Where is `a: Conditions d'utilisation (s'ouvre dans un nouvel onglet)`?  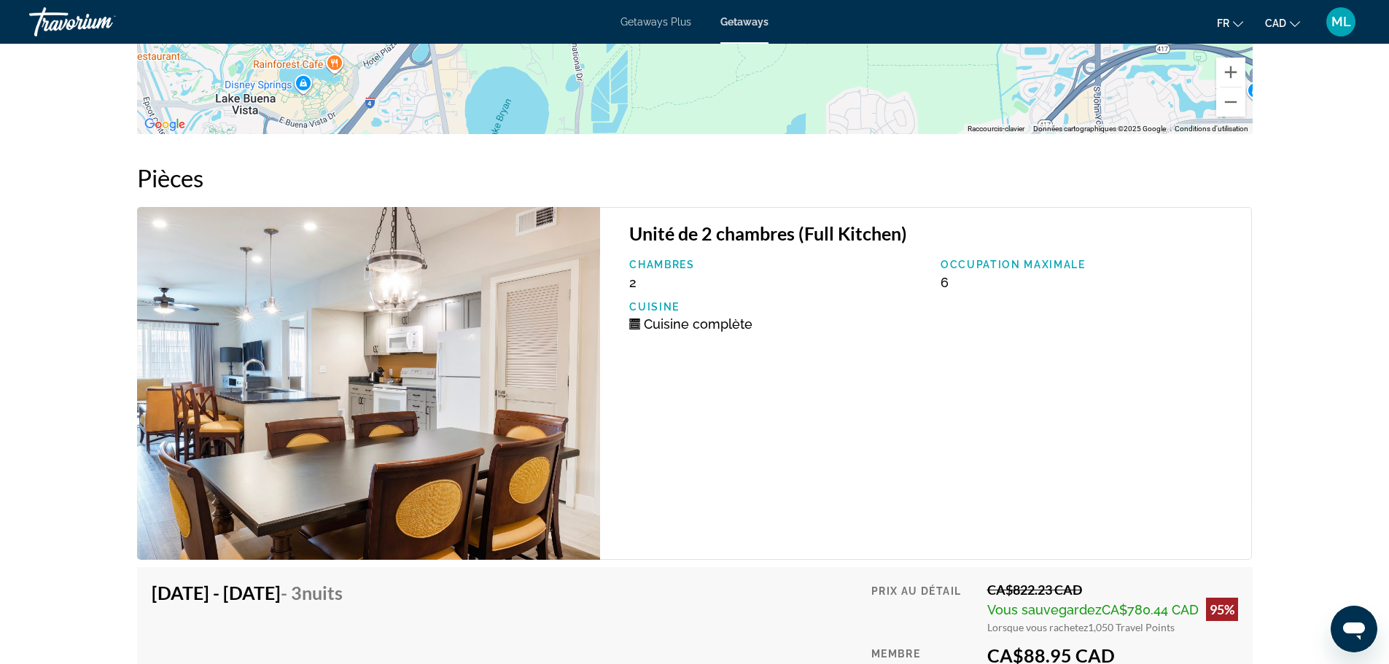
a: Conditions d'utilisation (s'ouvre dans un nouvel onglet) is located at coordinates (1211, 128).